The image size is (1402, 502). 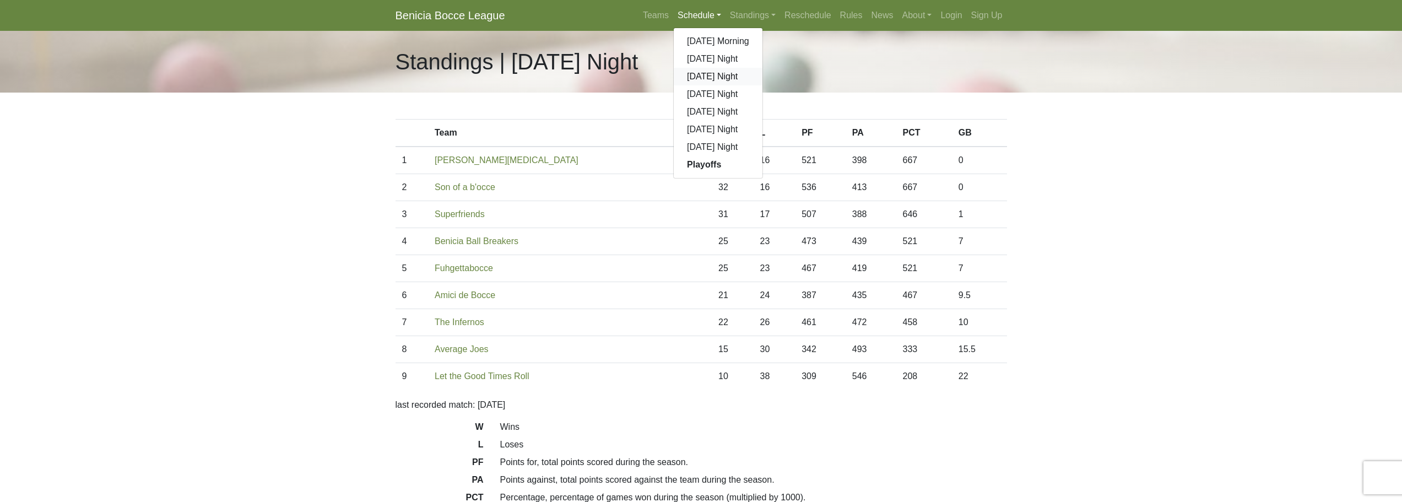 I want to click on a: Let the Good Times Roll, so click(x=482, y=376).